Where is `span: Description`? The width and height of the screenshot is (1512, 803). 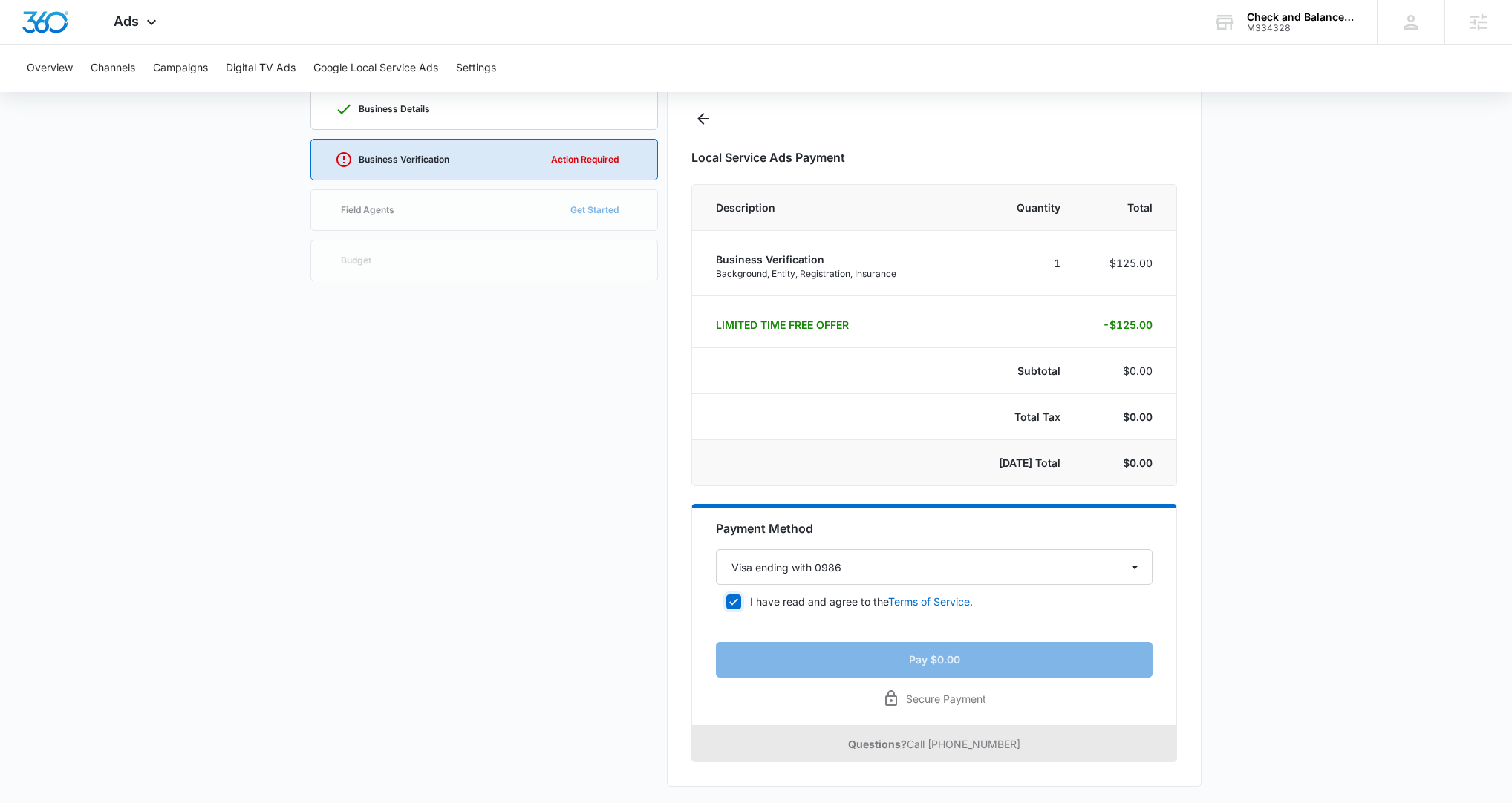
span: Description is located at coordinates (814, 207).